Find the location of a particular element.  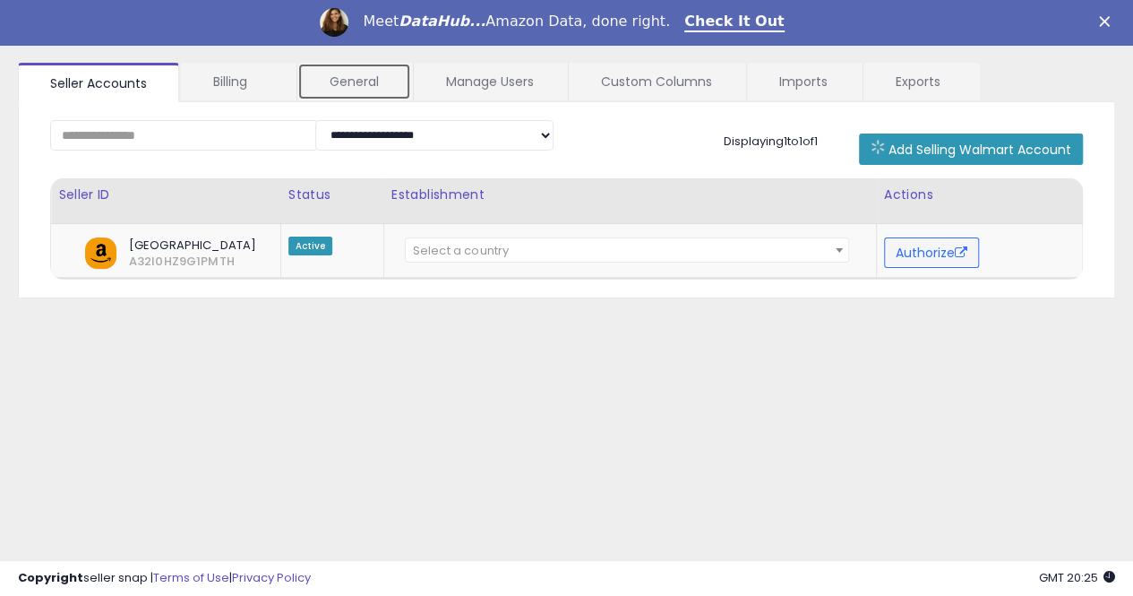

a: Custom Columns is located at coordinates (656, 81).